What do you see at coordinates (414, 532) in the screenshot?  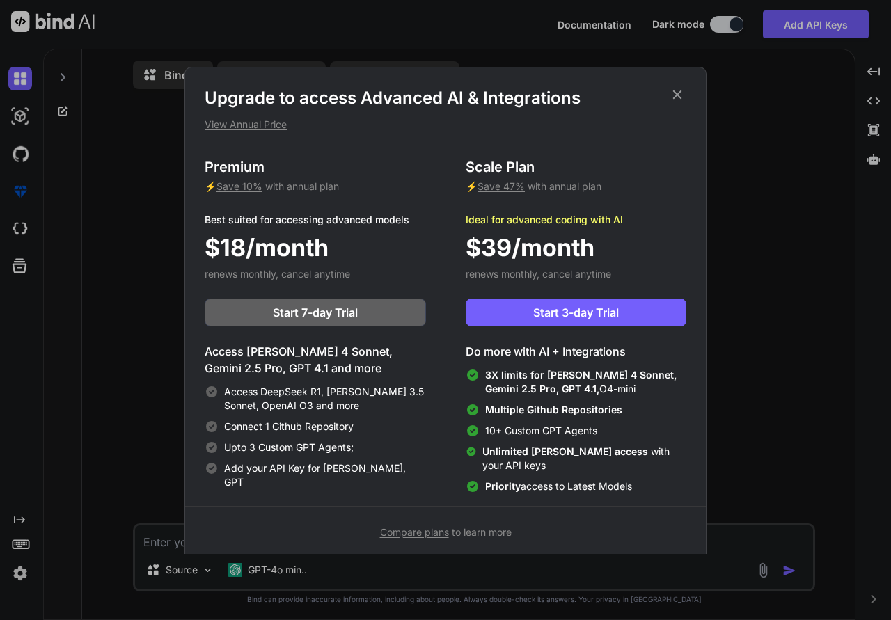 I see `span: Compare plans` at bounding box center [414, 532].